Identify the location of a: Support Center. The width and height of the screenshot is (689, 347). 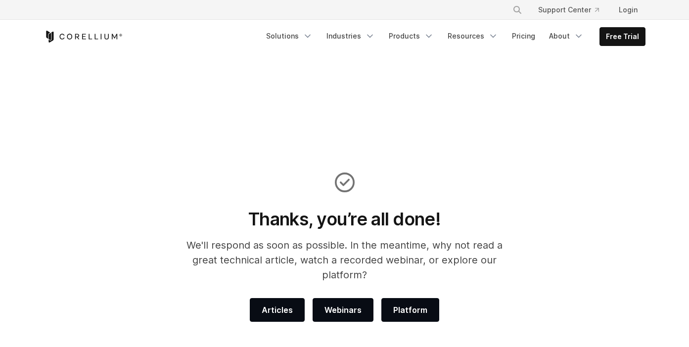
(569, 10).